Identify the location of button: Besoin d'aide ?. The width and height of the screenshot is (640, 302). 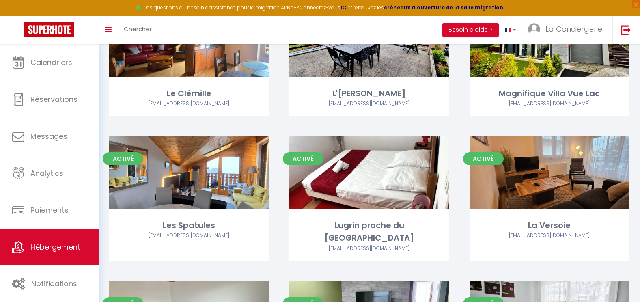
(470, 30).